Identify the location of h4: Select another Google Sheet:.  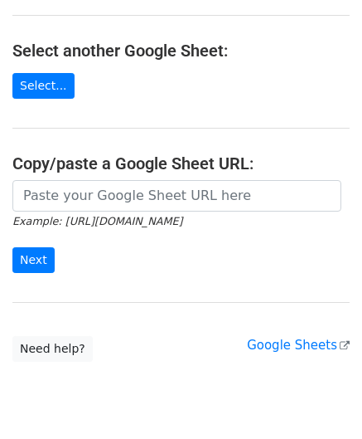
(181, 51).